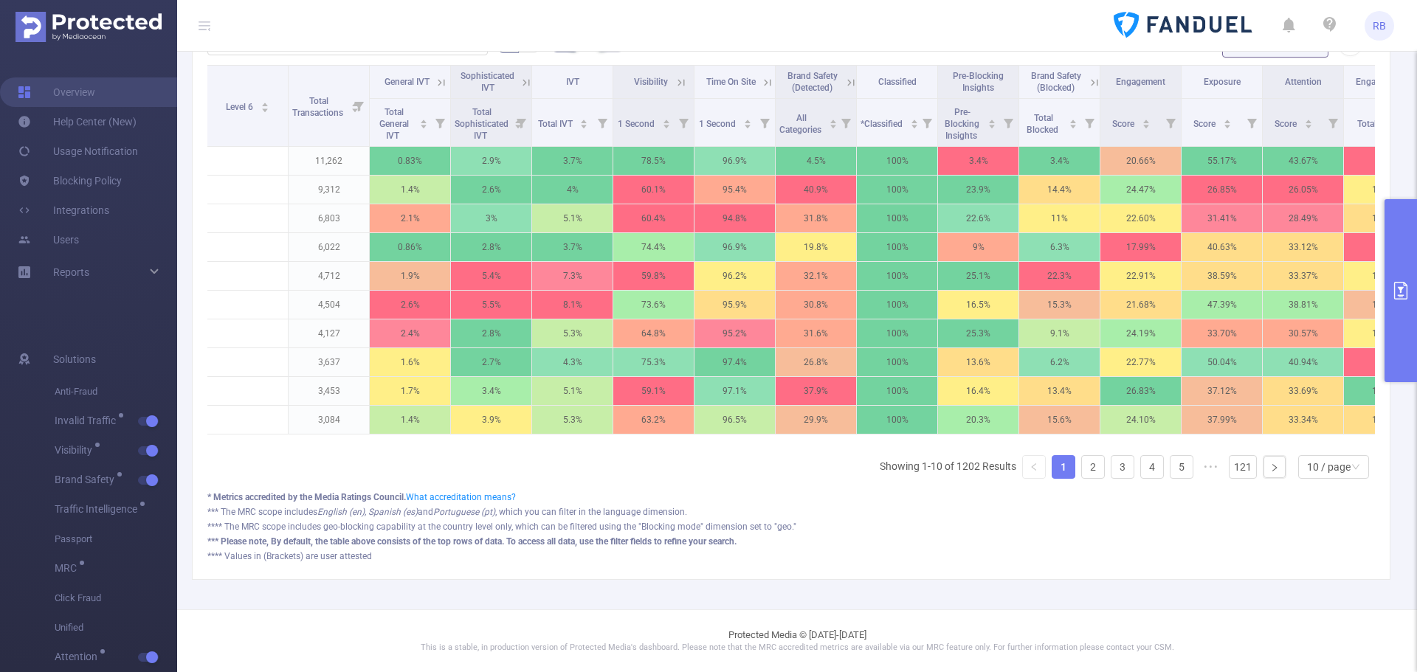 This screenshot has width=1417, height=672. What do you see at coordinates (328, 362) in the screenshot?
I see `p: 3,637` at bounding box center [328, 362].